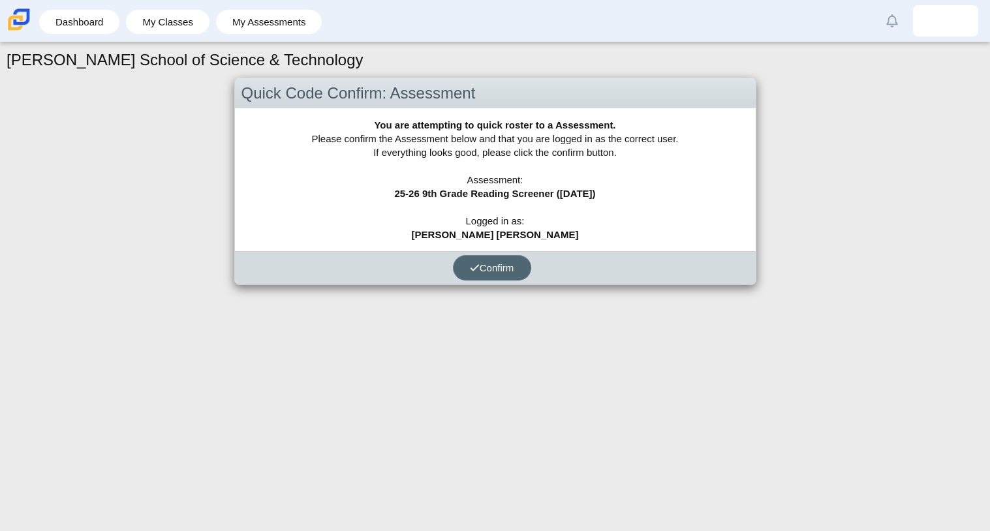 Image resolution: width=990 pixels, height=531 pixels. Describe the element at coordinates (492, 268) in the screenshot. I see `button: Confirm` at that location.